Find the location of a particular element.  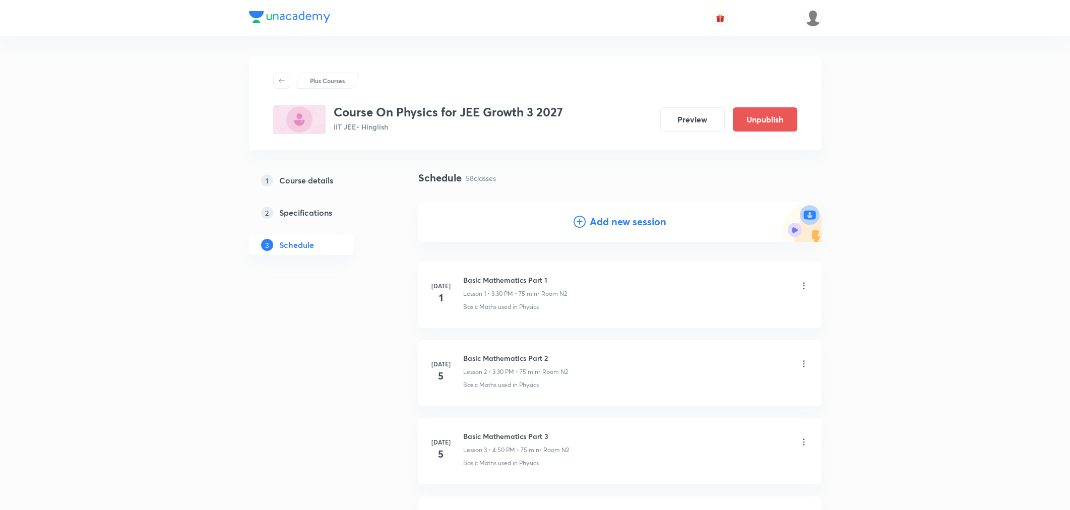

h4: 1 is located at coordinates (441, 298).